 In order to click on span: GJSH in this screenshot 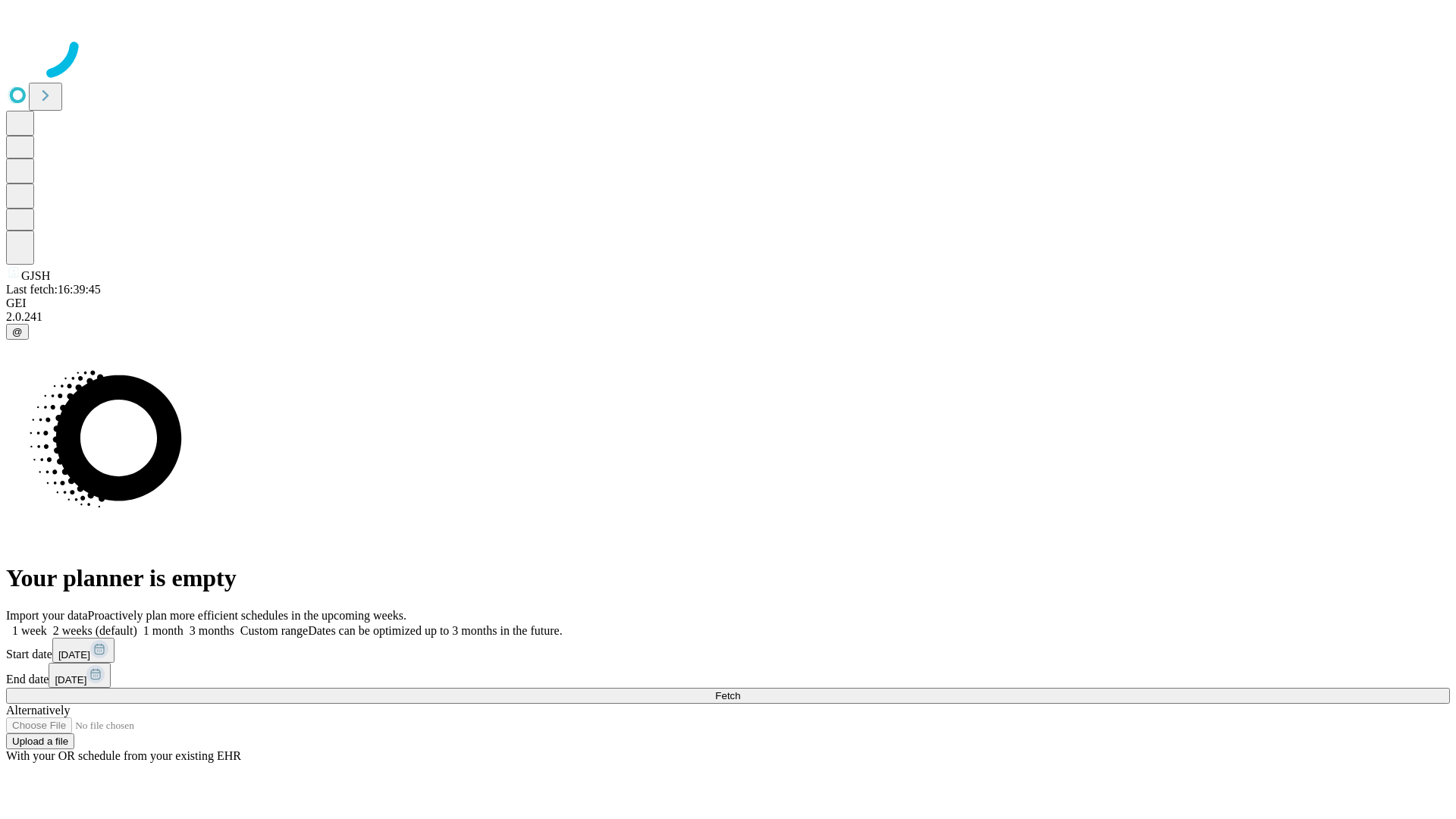, I will do `click(35, 276)`.